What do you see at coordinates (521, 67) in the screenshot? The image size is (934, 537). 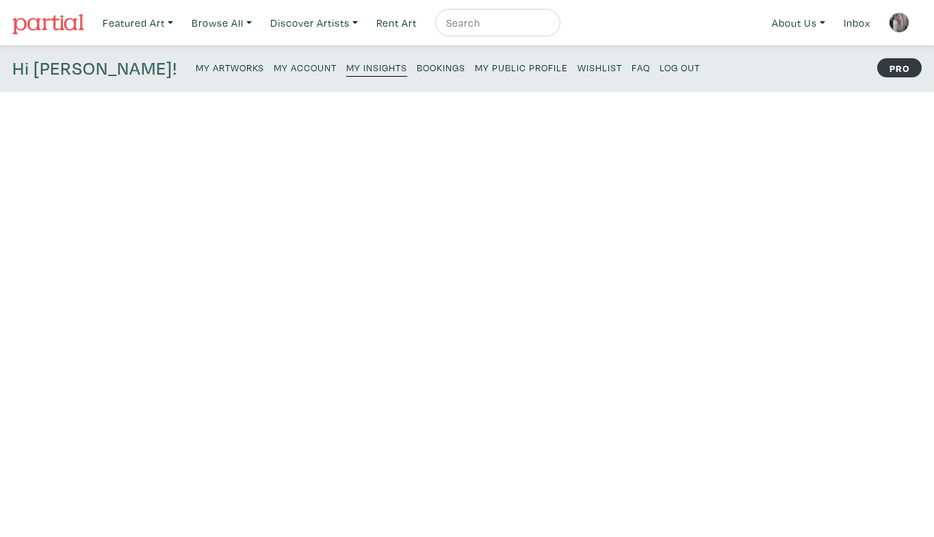 I see `small: My Public Profile` at bounding box center [521, 67].